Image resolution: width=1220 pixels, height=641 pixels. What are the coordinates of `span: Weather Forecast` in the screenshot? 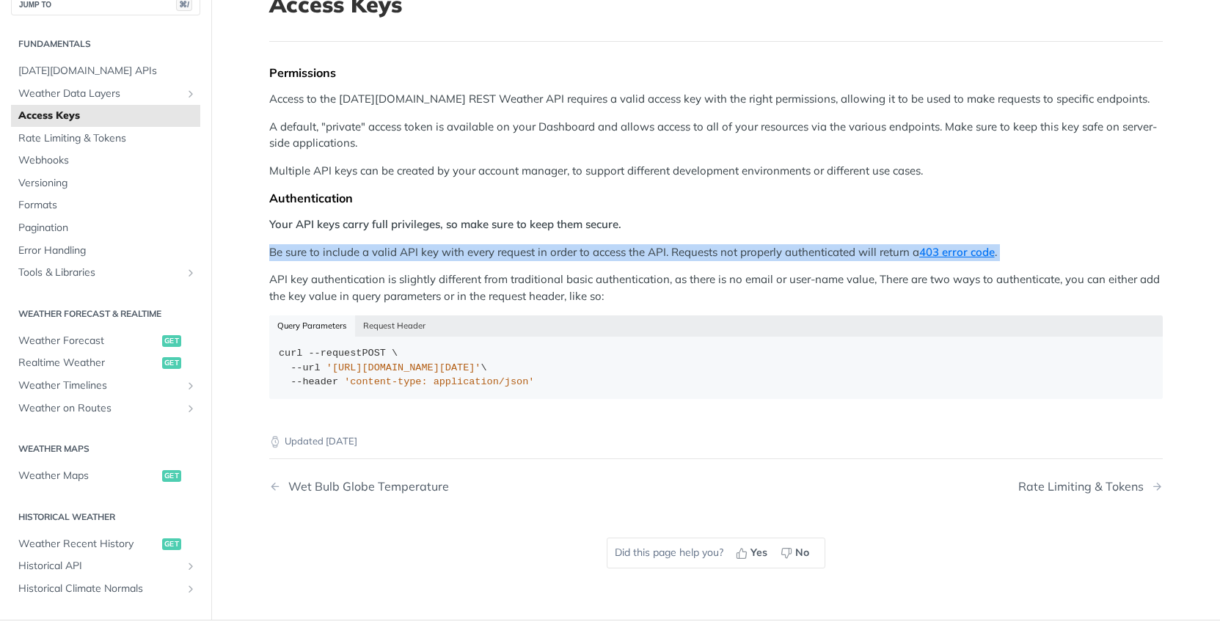 It's located at (88, 341).